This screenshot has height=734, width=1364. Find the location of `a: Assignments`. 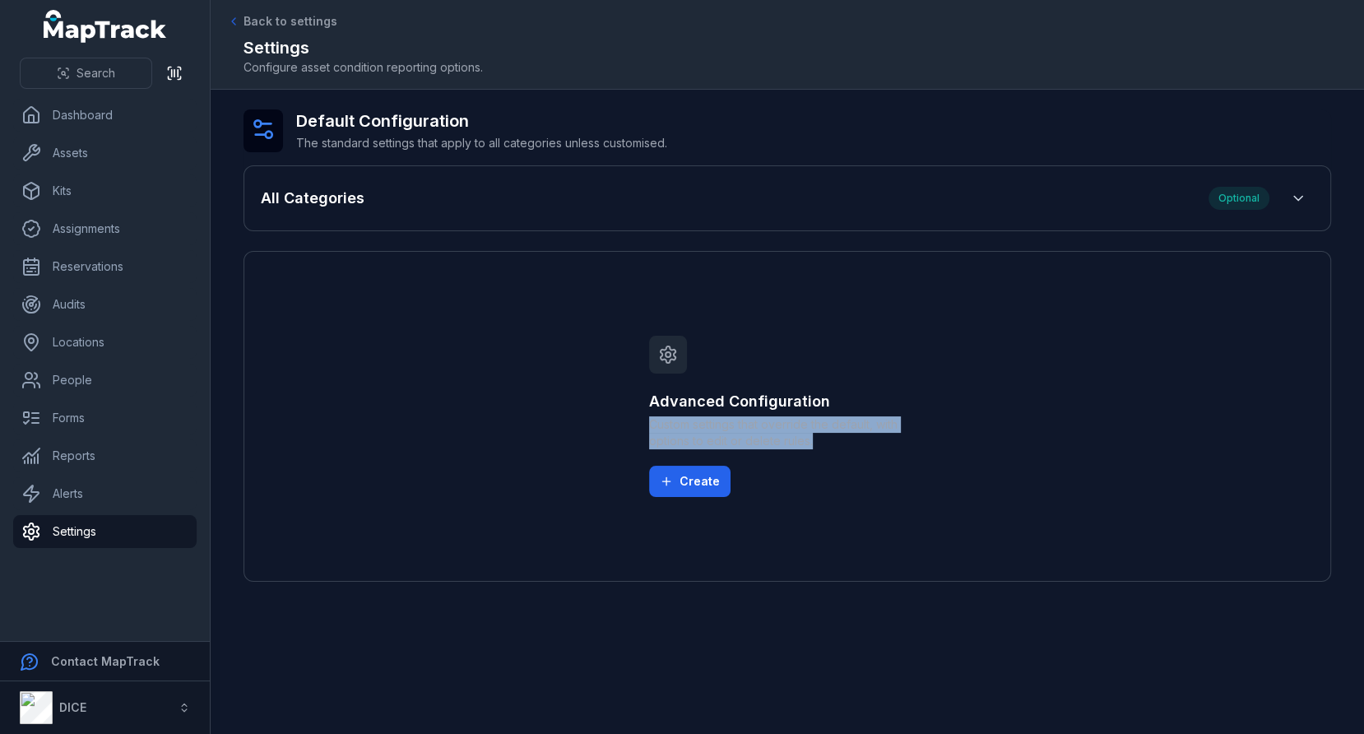

a: Assignments is located at coordinates (104, 229).